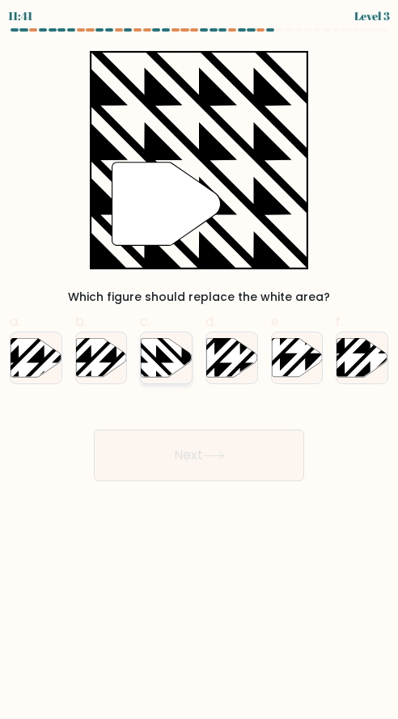  What do you see at coordinates (199, 455) in the screenshot?
I see `button: Next` at bounding box center [199, 455].